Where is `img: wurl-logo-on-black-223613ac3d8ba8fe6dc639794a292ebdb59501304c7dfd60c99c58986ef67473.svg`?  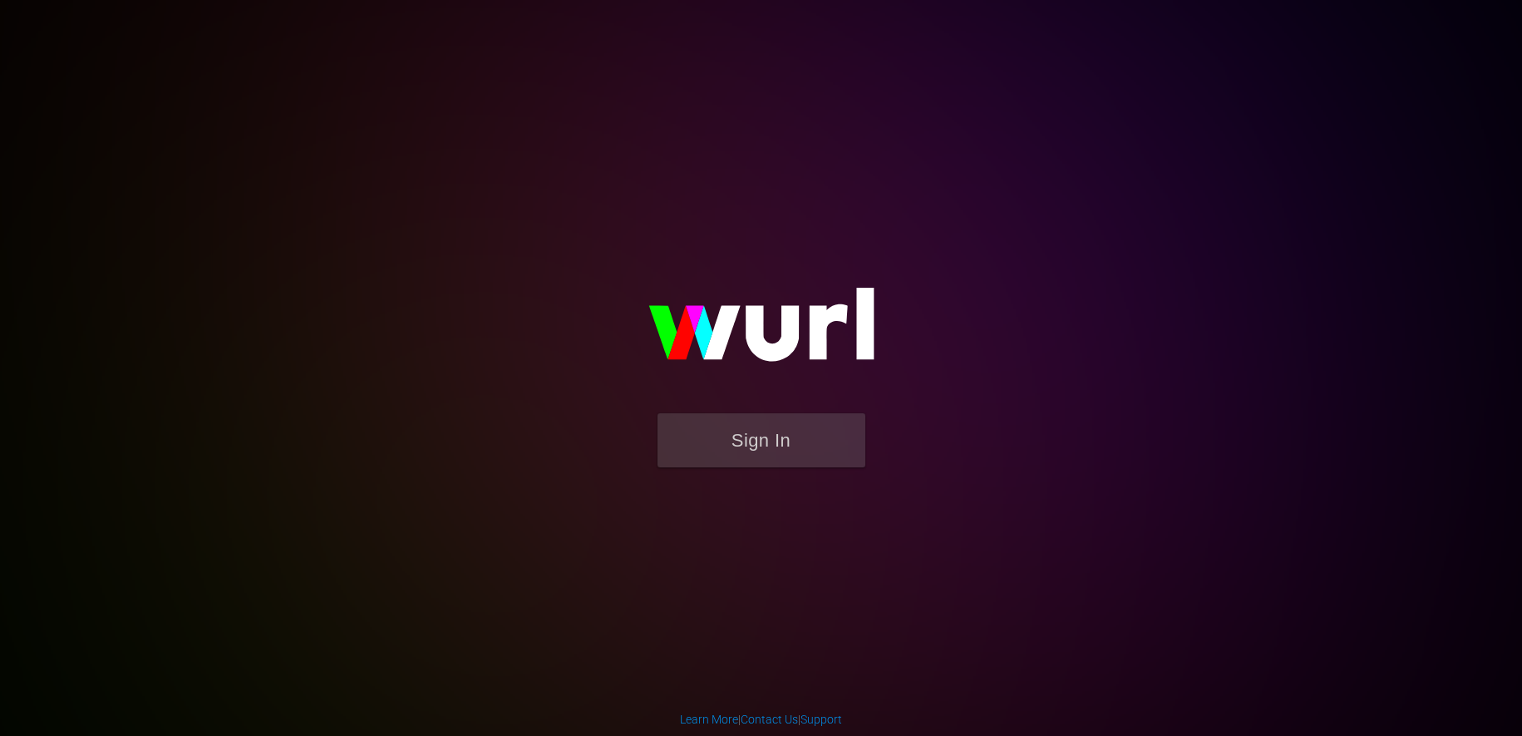 img: wurl-logo-on-black-223613ac3d8ba8fe6dc639794a292ebdb59501304c7dfd60c99c58986ef67473.svg is located at coordinates (761, 333).